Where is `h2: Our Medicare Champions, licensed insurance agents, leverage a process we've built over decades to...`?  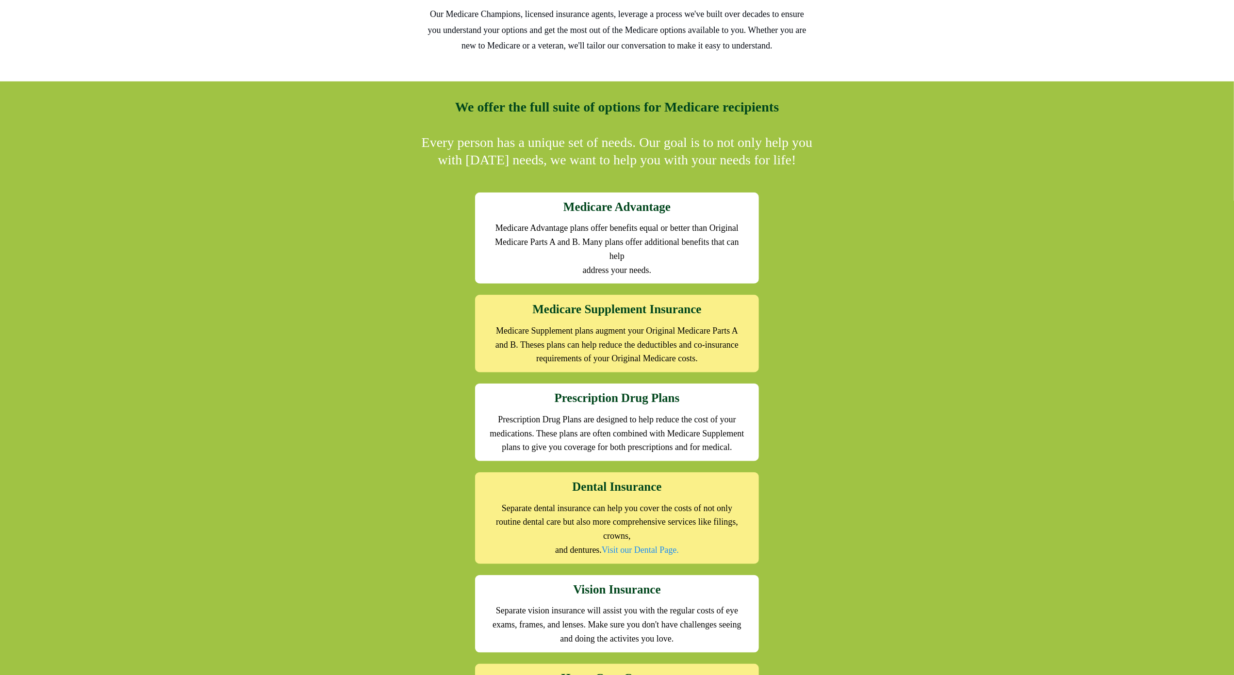 h2: Our Medicare Champions, licensed insurance agents, leverage a process we've built over decades to... is located at coordinates (617, 30).